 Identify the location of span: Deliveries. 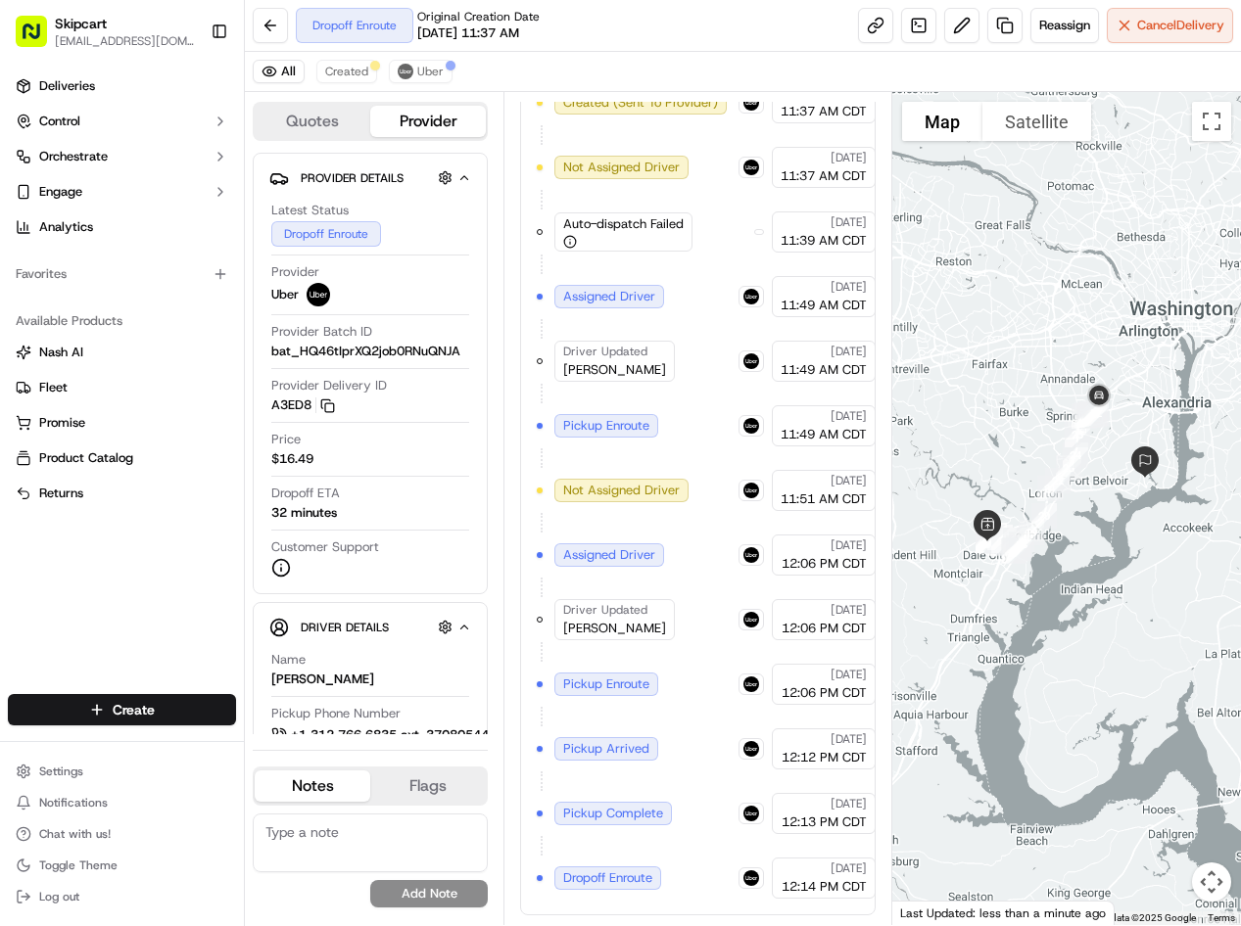
(67, 86).